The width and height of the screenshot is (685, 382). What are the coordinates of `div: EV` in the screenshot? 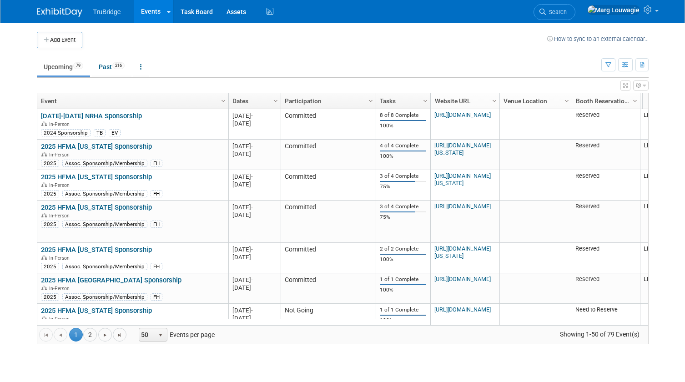 It's located at (115, 133).